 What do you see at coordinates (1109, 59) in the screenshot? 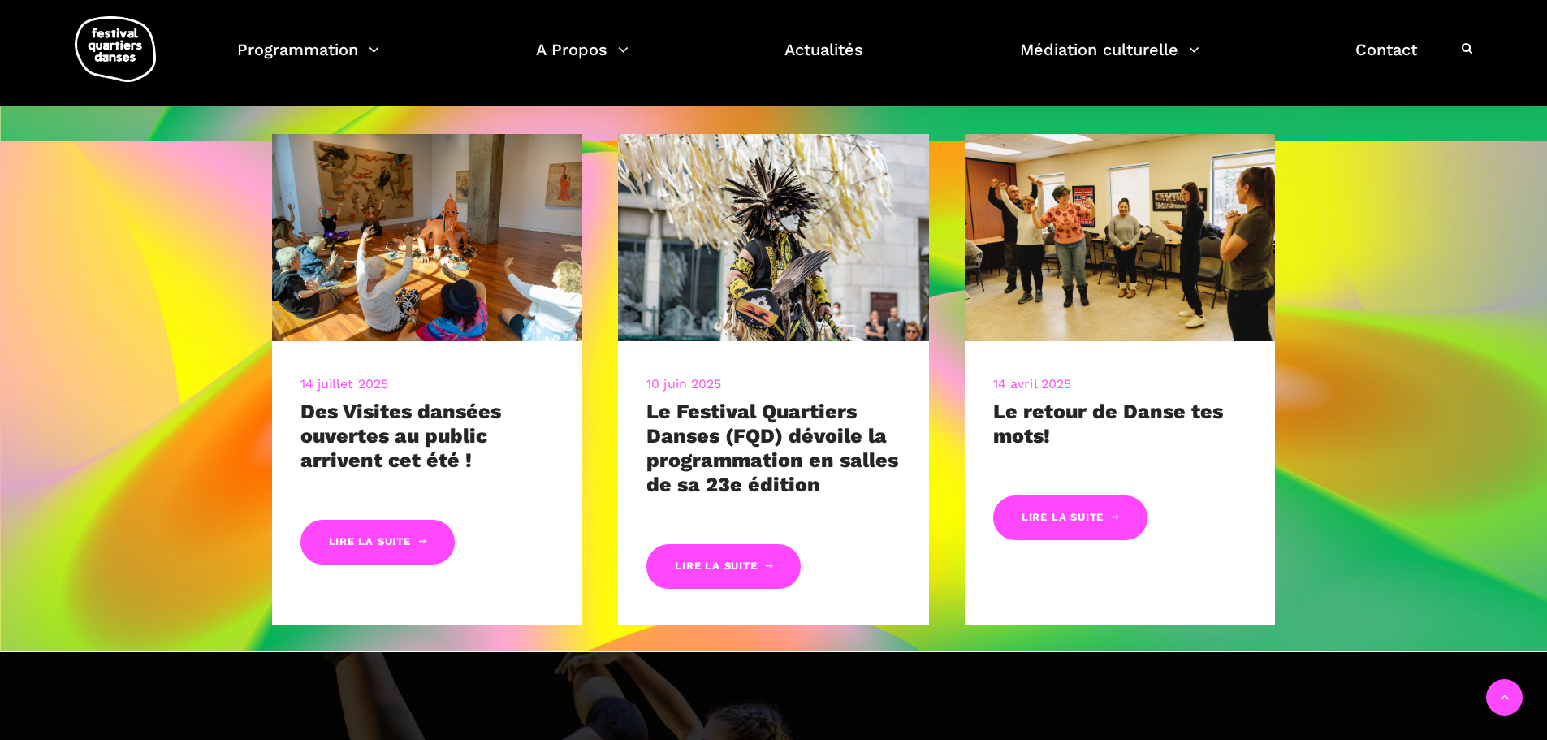
I see `a: Médiation culturelle` at bounding box center [1109, 59].